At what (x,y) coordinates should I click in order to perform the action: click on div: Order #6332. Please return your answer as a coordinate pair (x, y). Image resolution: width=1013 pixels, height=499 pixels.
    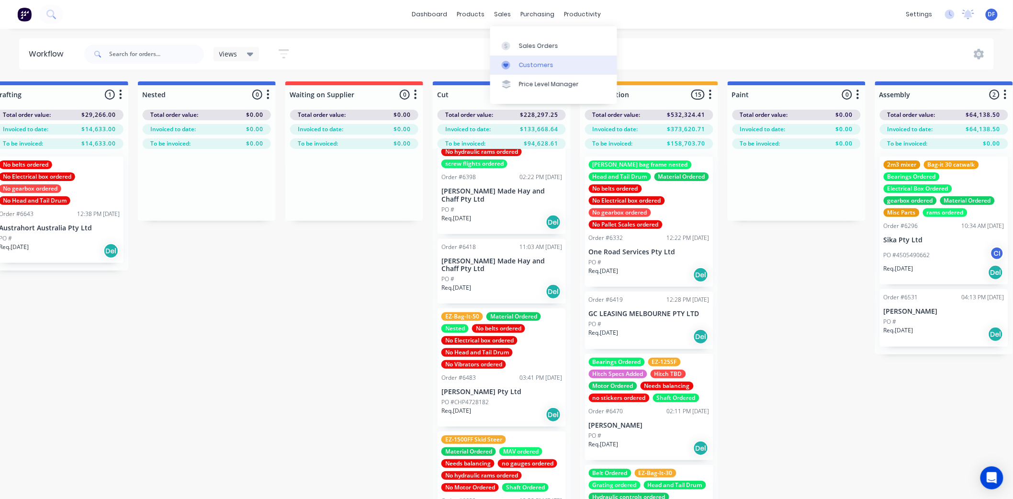
    Looking at the image, I should click on (606, 238).